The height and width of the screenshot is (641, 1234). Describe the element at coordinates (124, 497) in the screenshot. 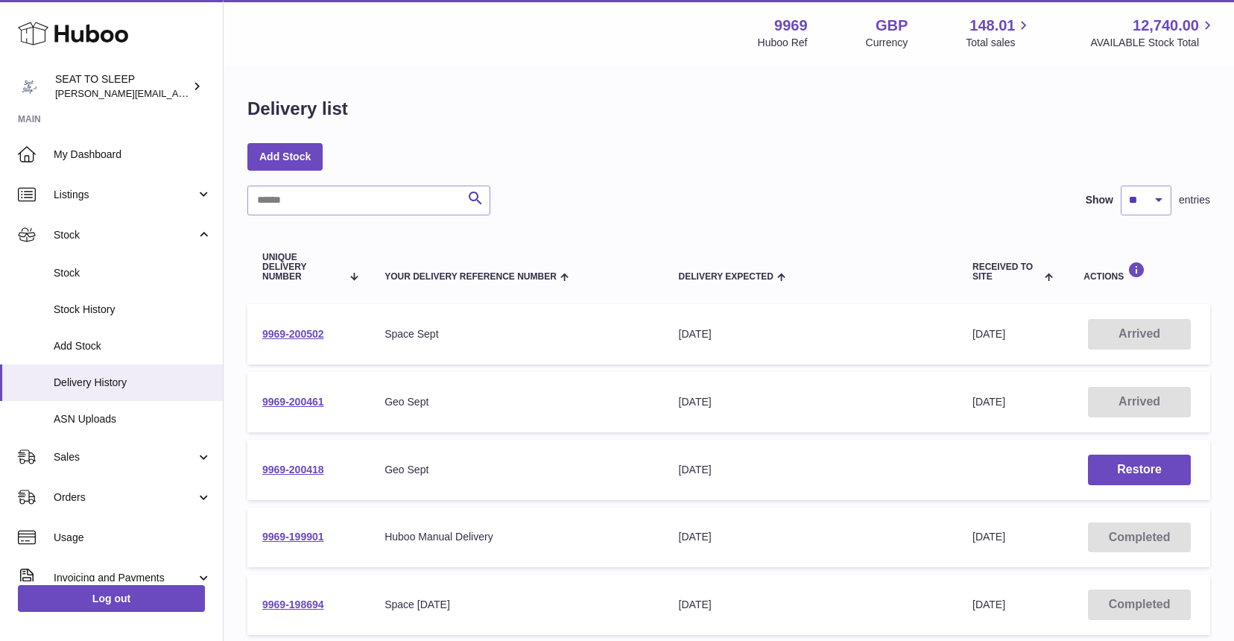

I see `span: Orders` at that location.